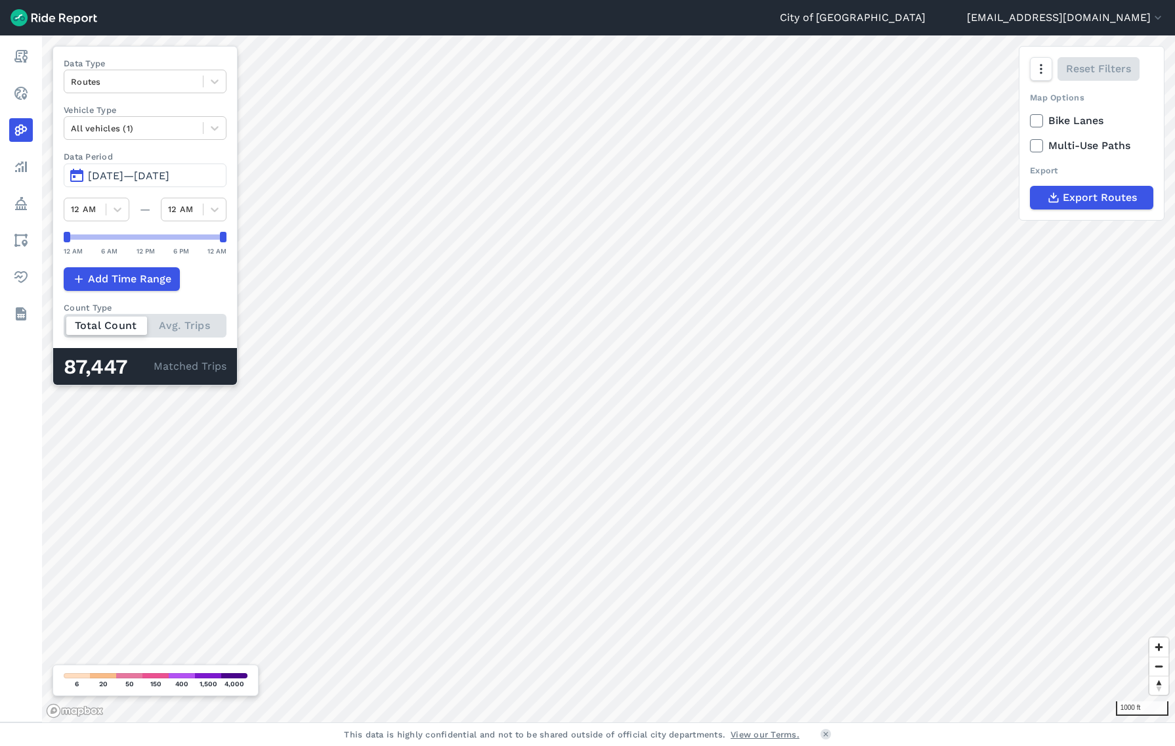  I want to click on div: 12 PM, so click(146, 251).